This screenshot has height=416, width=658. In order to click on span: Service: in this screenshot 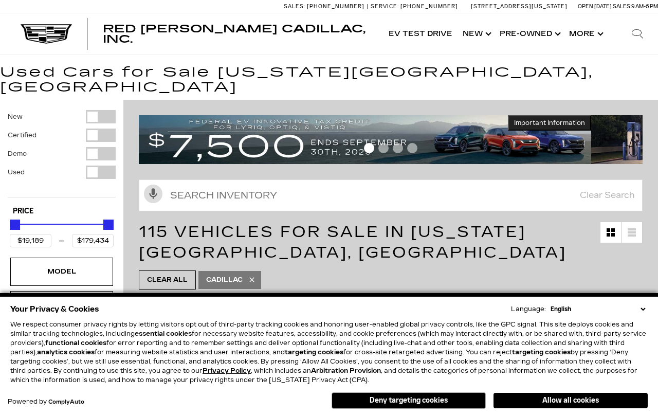, I will do `click(385, 6)`.